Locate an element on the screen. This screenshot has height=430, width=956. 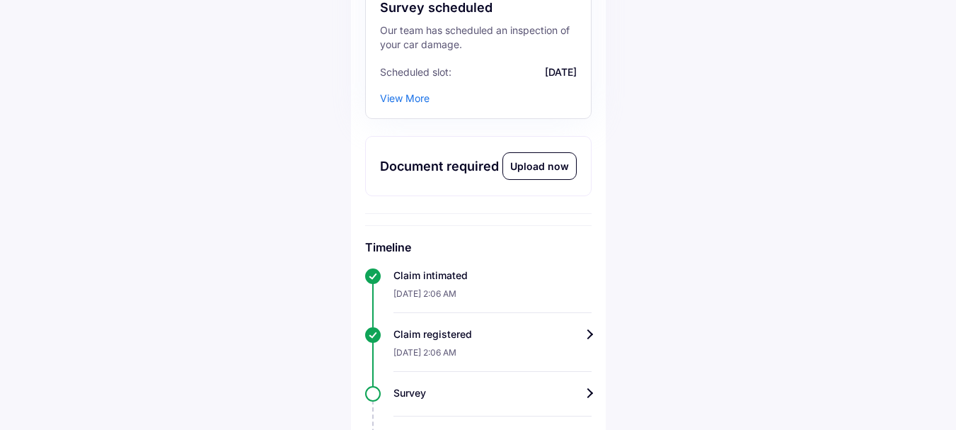
div: View More is located at coordinates (405, 98).